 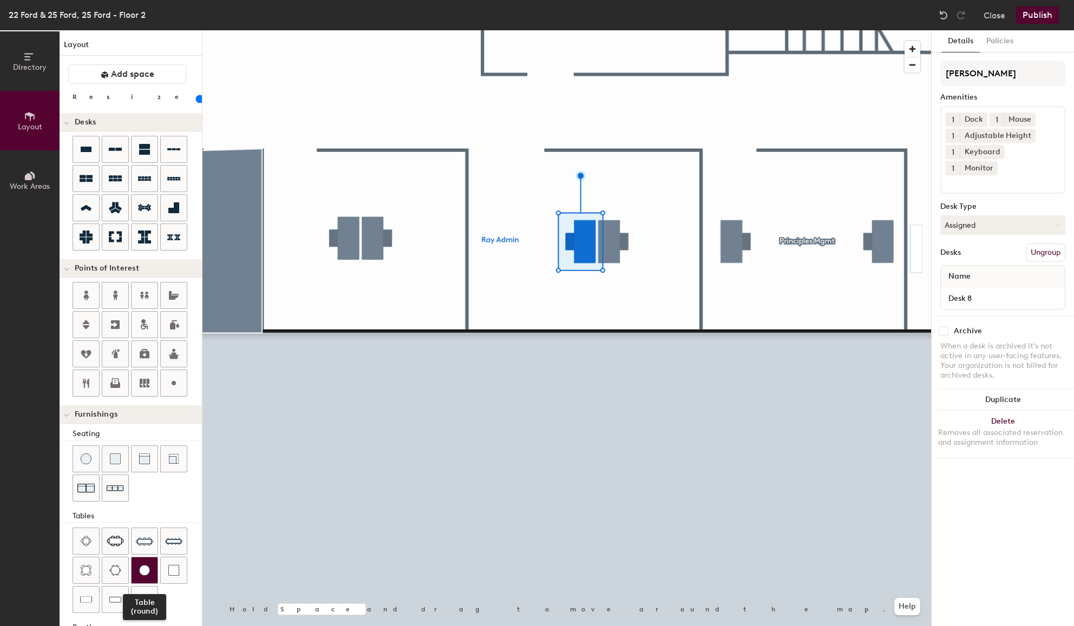 I want to click on button: Assigned, so click(x=1002, y=225).